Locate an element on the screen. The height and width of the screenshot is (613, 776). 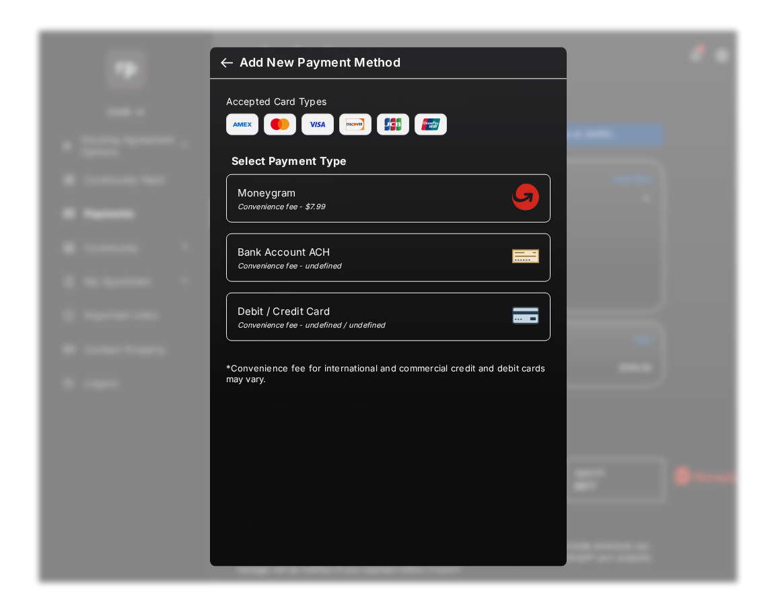
span: Moneygram is located at coordinates (281, 192).